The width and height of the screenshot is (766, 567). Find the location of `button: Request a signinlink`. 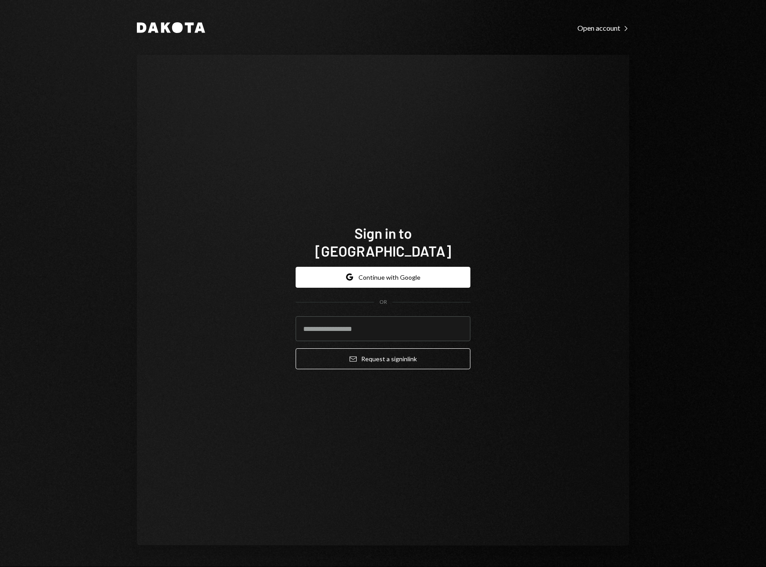

button: Request a signinlink is located at coordinates (383, 359).